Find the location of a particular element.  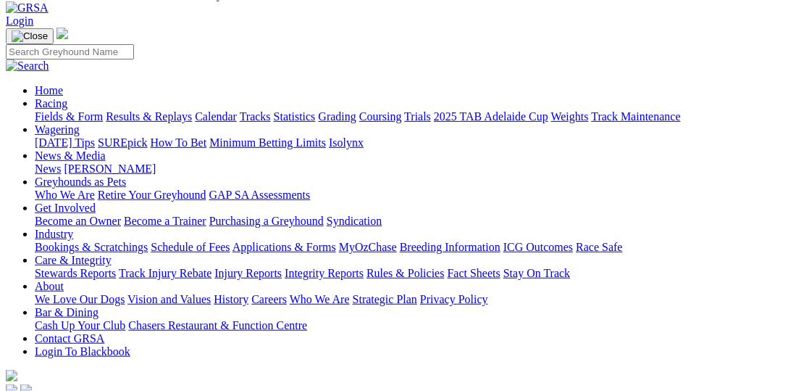

a: Care & Integrity is located at coordinates (73, 259).